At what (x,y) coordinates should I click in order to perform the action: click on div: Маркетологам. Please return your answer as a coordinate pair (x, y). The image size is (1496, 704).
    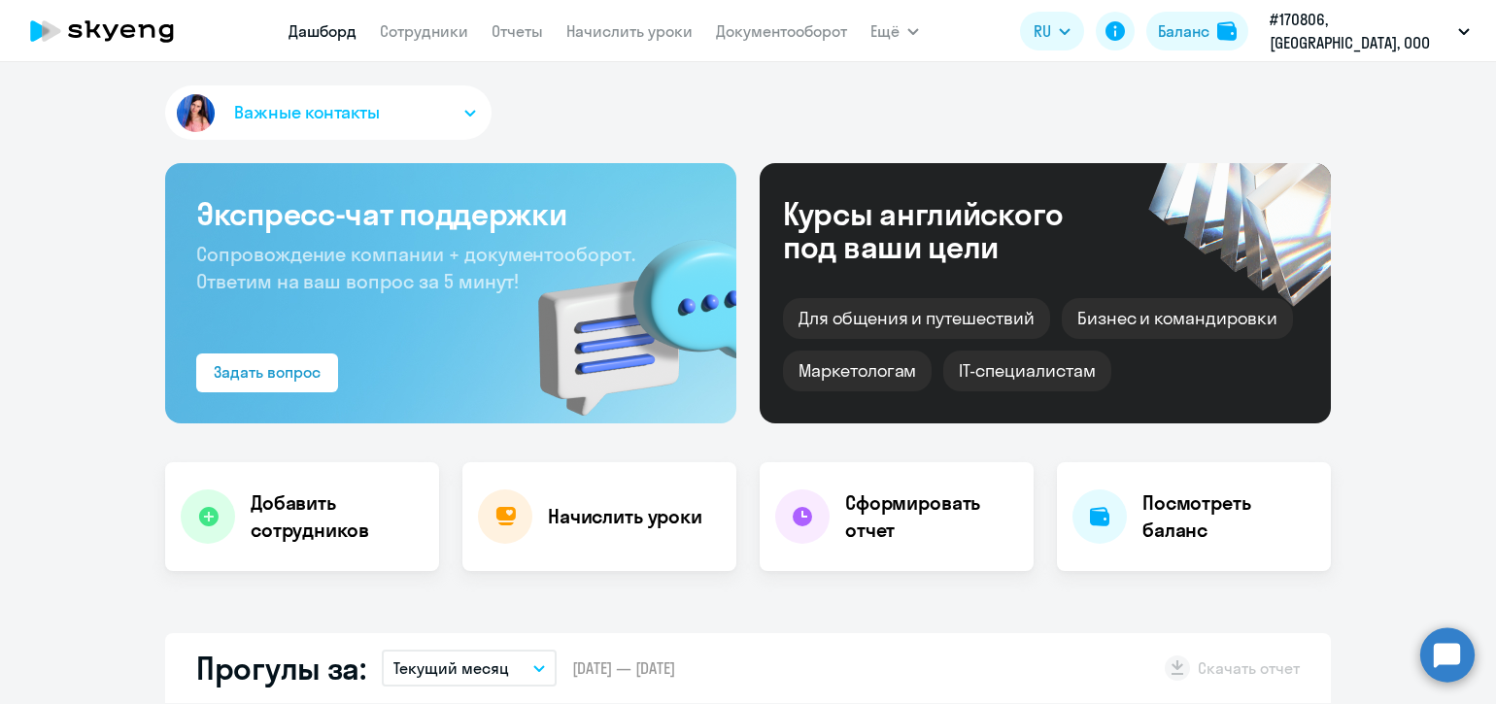
    Looking at the image, I should click on (857, 371).